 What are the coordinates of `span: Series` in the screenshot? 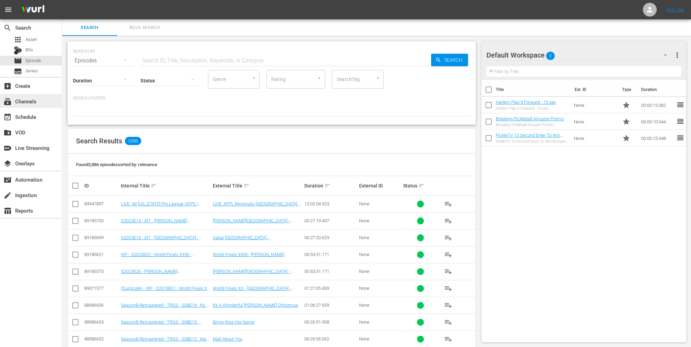 It's located at (32, 71).